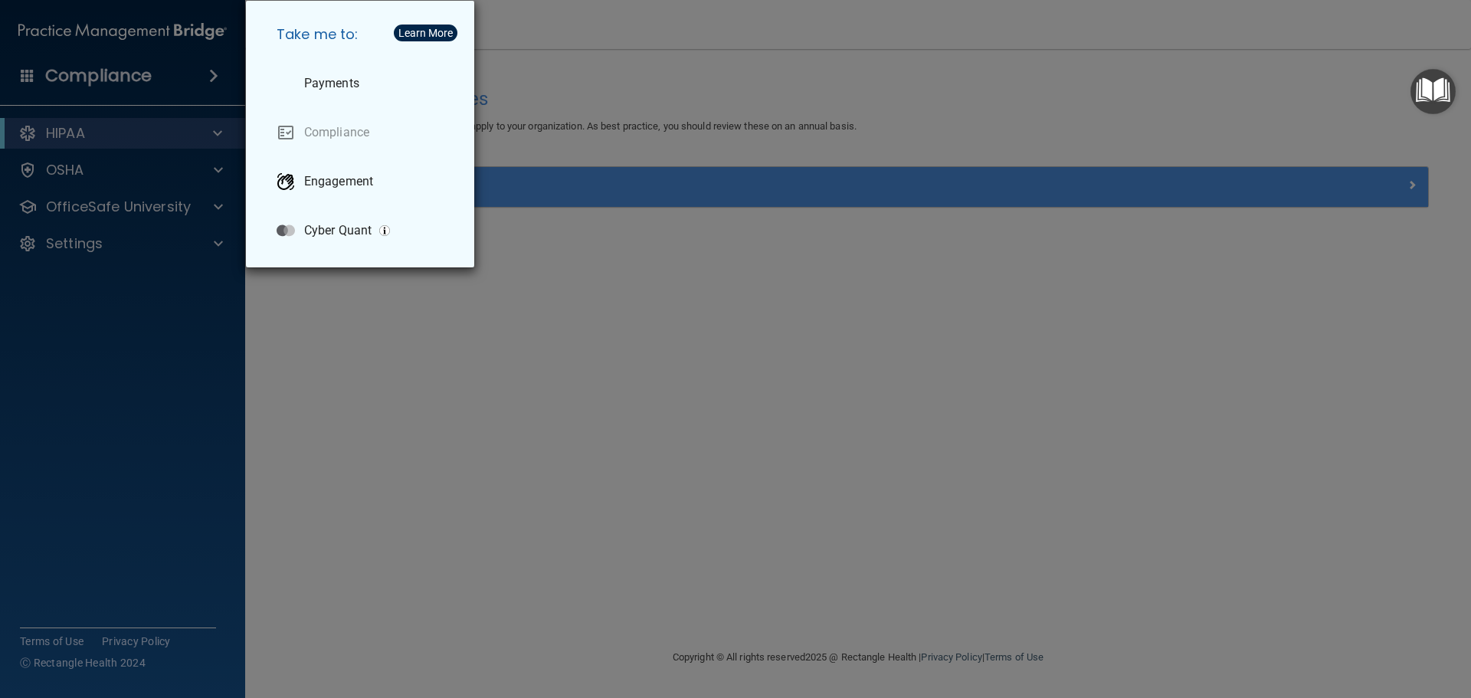  I want to click on a: Cyber Quant, so click(363, 231).